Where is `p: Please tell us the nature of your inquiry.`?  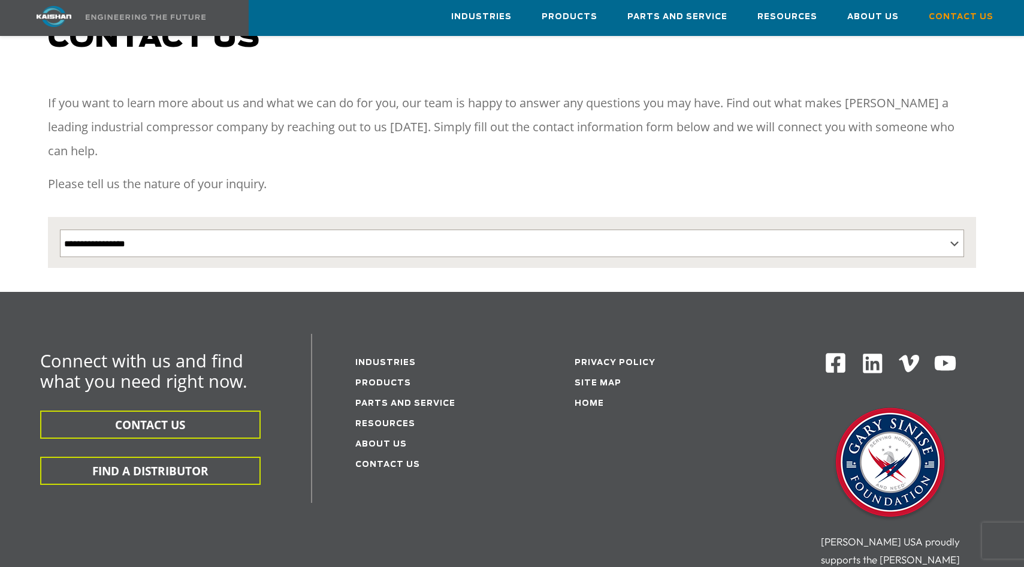
p: Please tell us the nature of your inquiry. is located at coordinates (512, 184).